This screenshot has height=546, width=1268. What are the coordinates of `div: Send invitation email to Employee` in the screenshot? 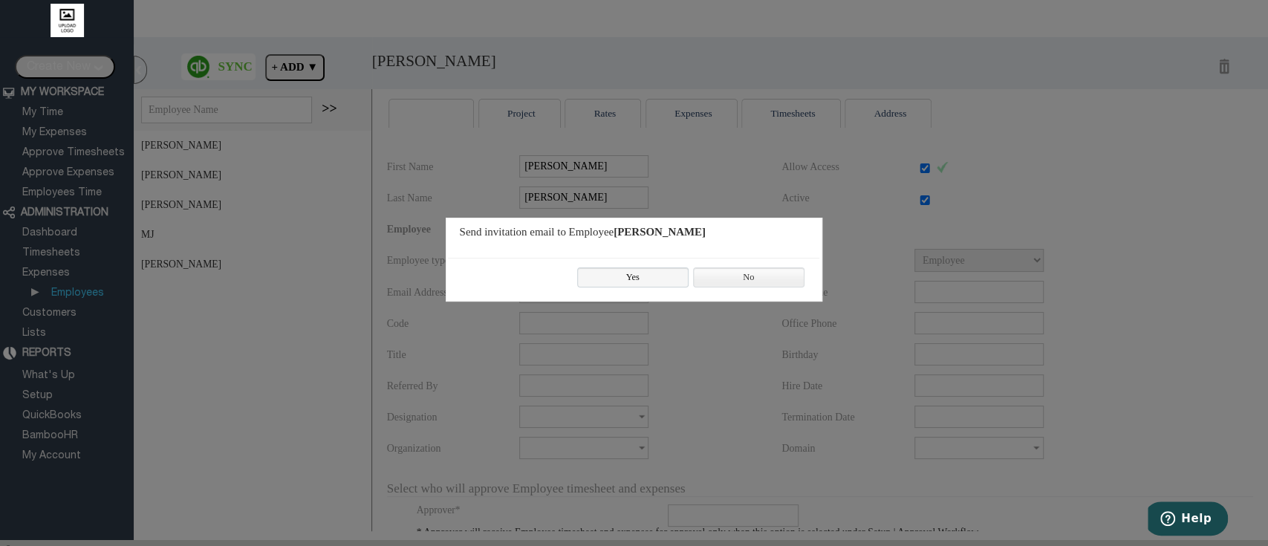 It's located at (634, 235).